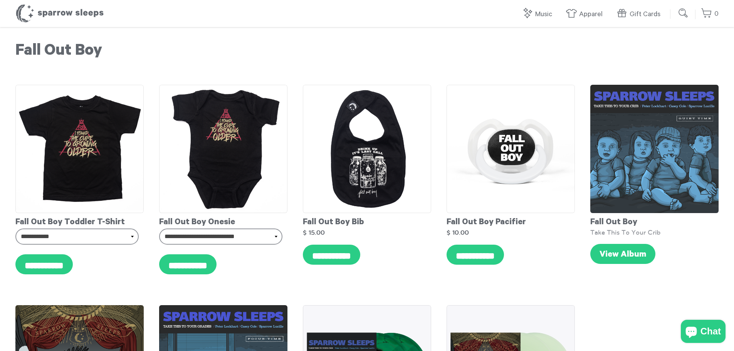 This screenshot has width=734, height=351. I want to click on div: Fall Out Boy Bib, so click(367, 221).